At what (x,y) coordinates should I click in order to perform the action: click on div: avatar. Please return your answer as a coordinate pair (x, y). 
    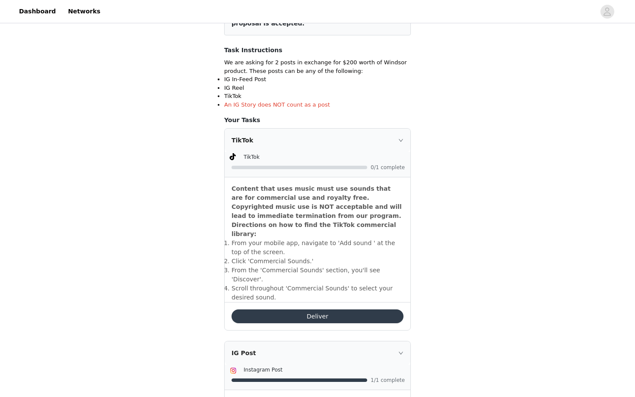
    Looking at the image, I should click on (607, 12).